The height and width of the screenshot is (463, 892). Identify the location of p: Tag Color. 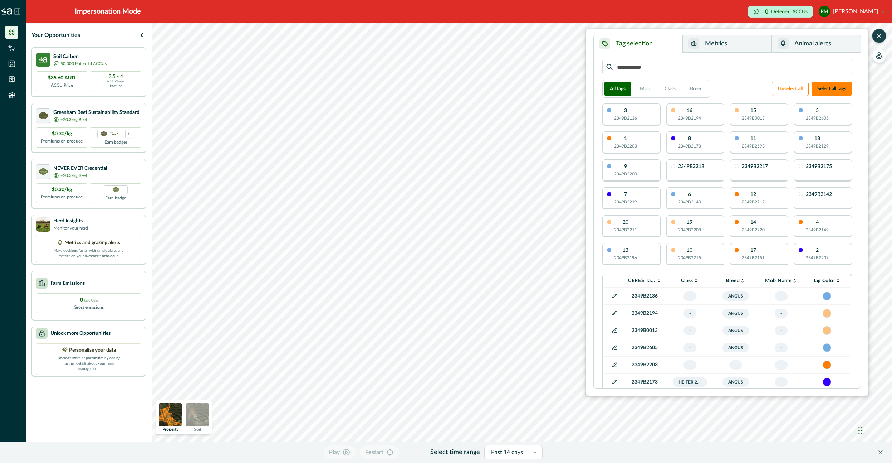
(824, 281).